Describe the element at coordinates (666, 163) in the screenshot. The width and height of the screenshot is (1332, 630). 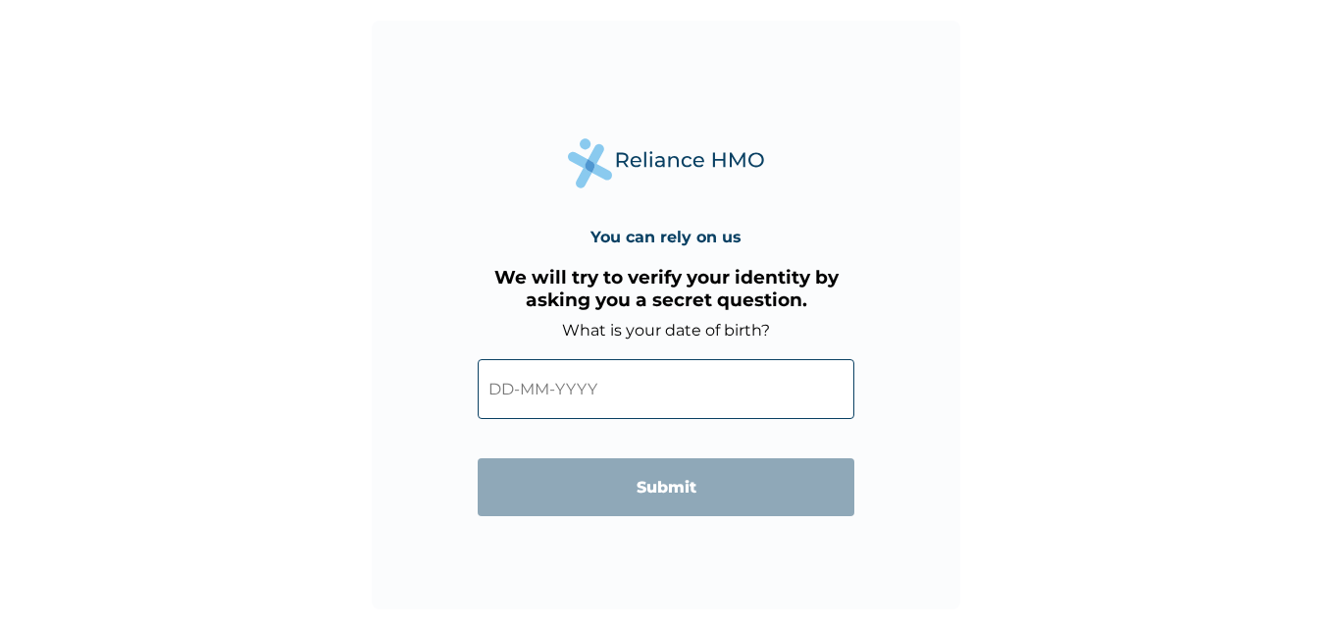
I see `img: Reliance Health's Logo` at that location.